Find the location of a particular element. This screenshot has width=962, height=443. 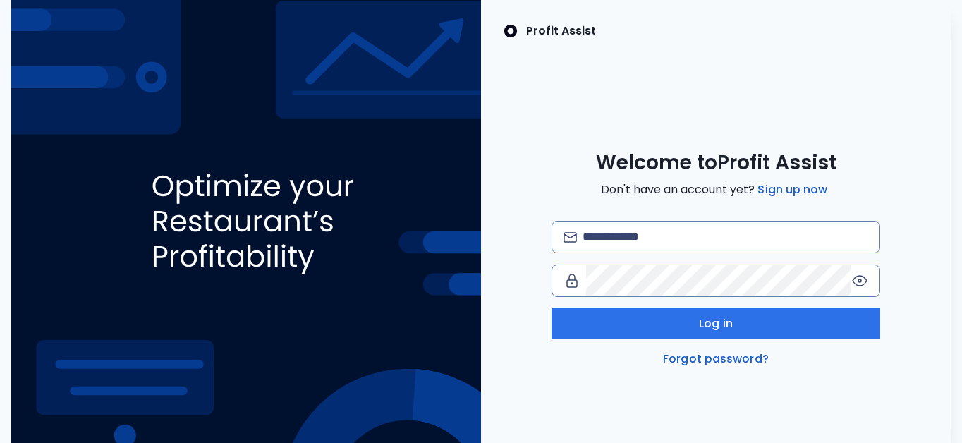

p: Profit Assist is located at coordinates (561, 31).